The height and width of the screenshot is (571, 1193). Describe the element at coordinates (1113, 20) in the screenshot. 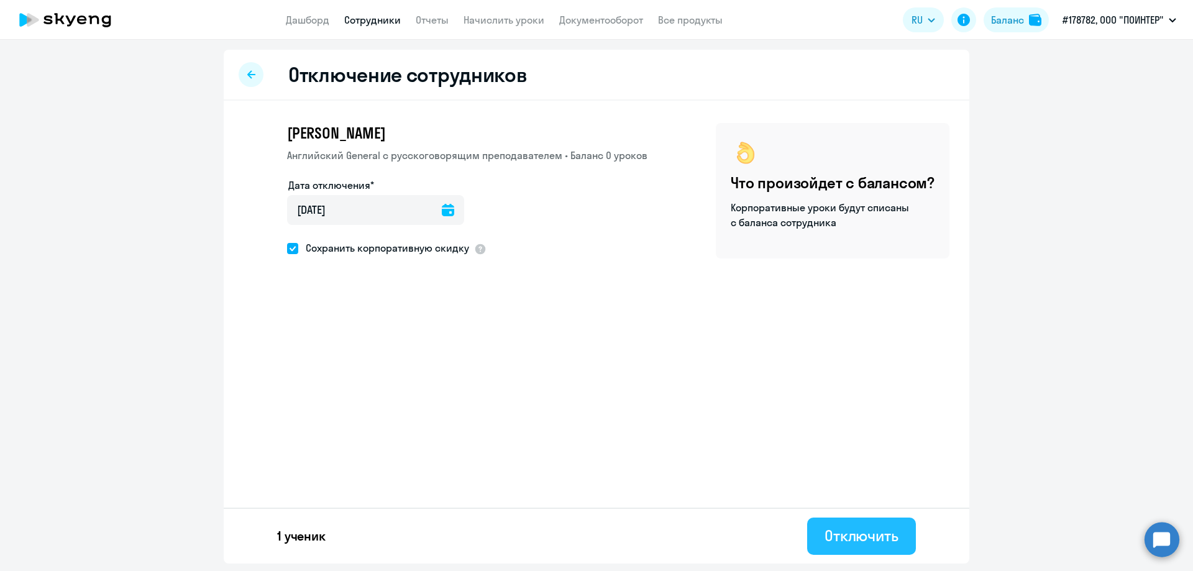

I see `p: #178782, ООО "ПОИНТЕР"` at that location.